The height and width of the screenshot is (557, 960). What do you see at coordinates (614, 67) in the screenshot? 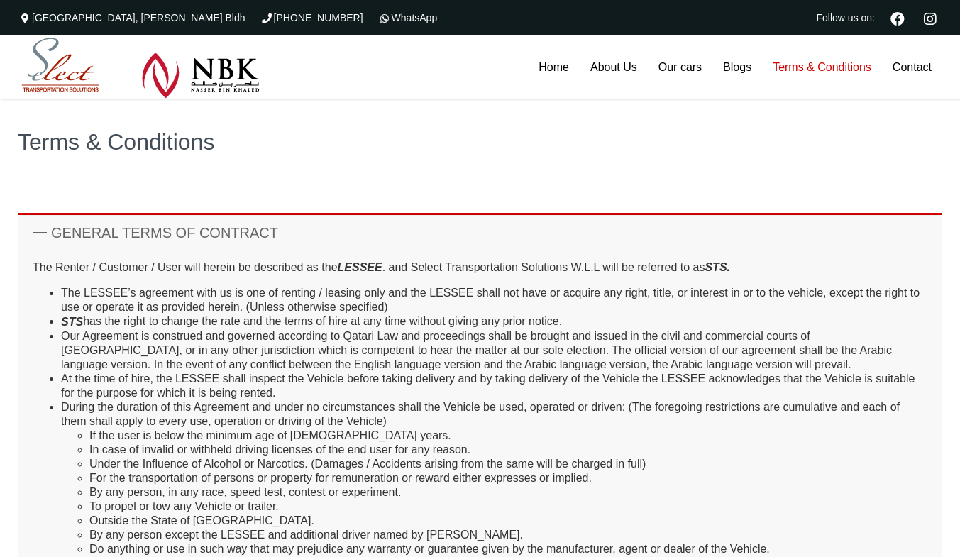
I see `a: About Us` at bounding box center [614, 67].